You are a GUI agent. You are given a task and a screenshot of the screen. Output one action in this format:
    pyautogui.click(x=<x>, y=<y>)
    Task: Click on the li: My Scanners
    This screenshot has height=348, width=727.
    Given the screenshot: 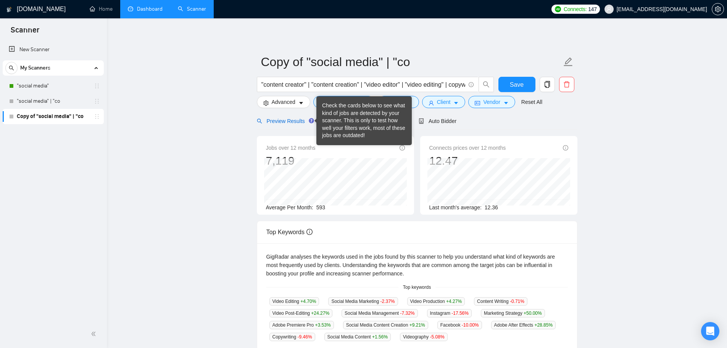 What is the action you would take?
    pyautogui.click(x=53, y=92)
    